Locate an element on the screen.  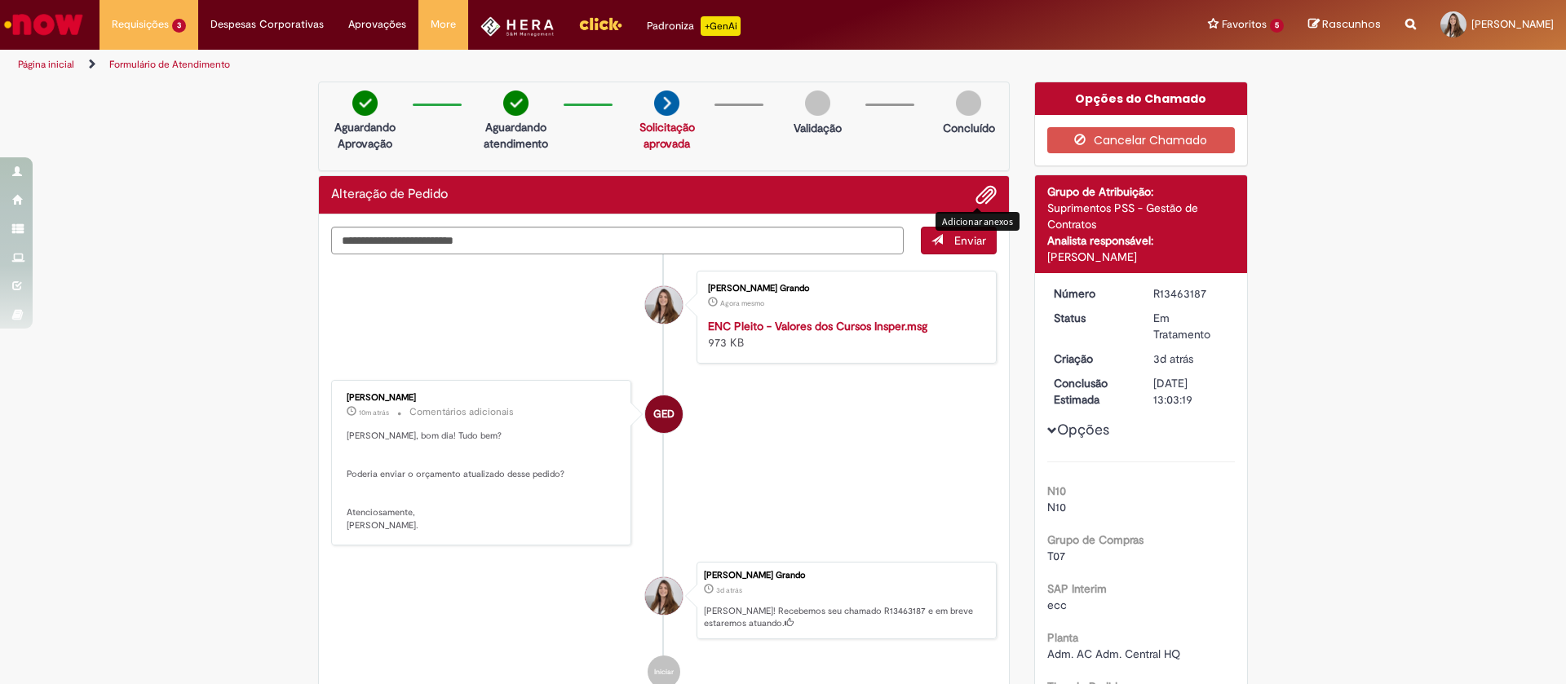
span: More is located at coordinates (443, 24).